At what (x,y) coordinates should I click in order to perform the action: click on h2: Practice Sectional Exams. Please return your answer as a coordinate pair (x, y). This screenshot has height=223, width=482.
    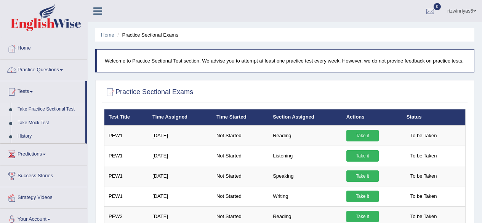
    Looking at the image, I should click on (149, 92).